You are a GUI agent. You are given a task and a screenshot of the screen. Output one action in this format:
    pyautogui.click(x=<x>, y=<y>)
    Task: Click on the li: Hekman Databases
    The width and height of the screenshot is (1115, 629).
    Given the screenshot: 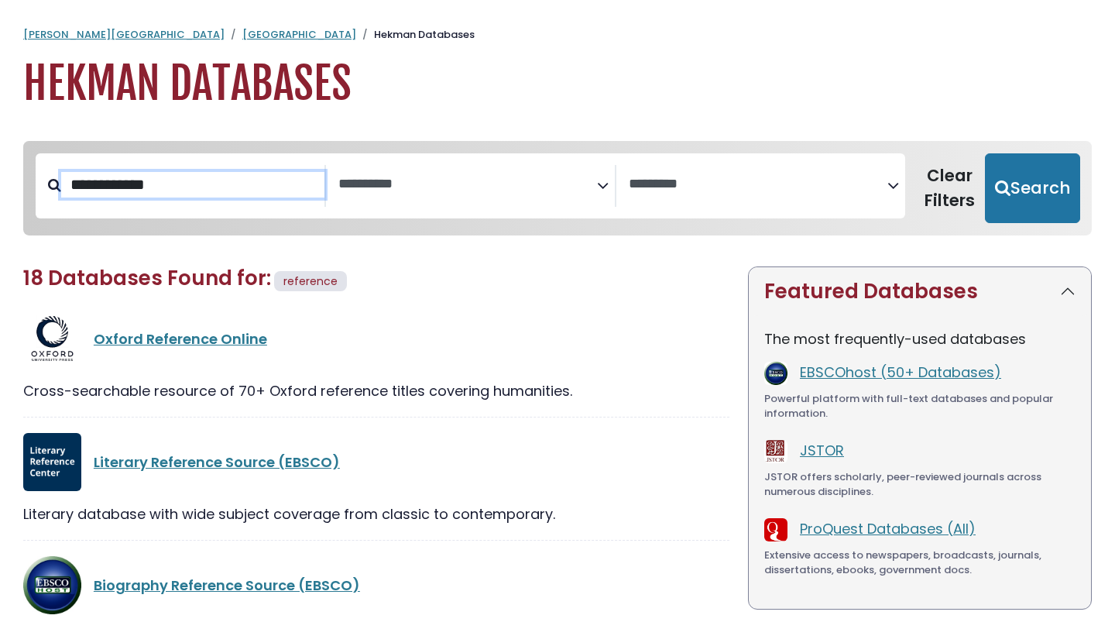 What is the action you would take?
    pyautogui.click(x=415, y=35)
    